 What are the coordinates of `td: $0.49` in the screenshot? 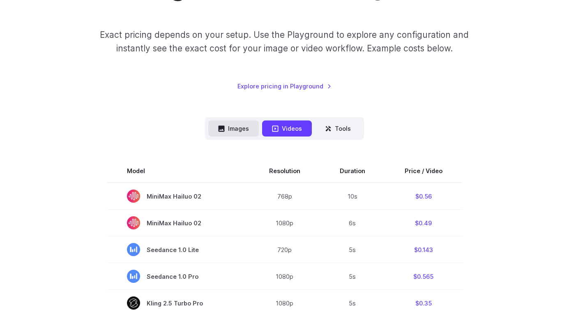 It's located at (424, 223).